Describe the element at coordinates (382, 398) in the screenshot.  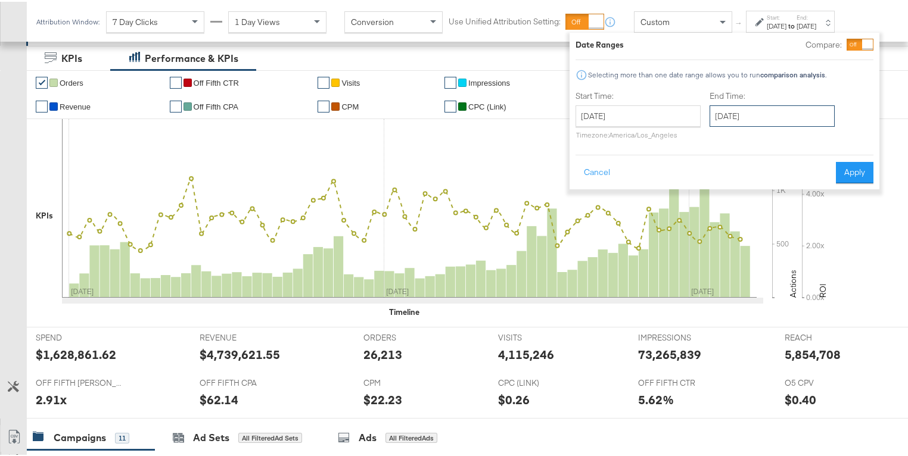
I see `div: $22.23` at that location.